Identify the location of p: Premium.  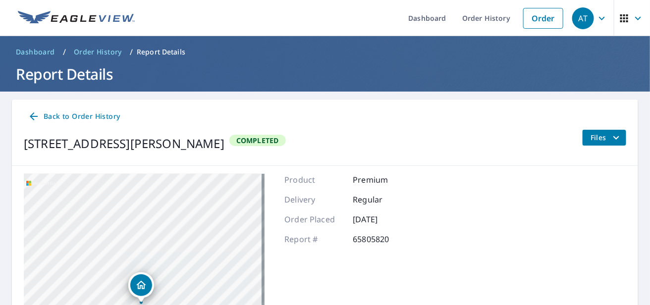
(382, 180).